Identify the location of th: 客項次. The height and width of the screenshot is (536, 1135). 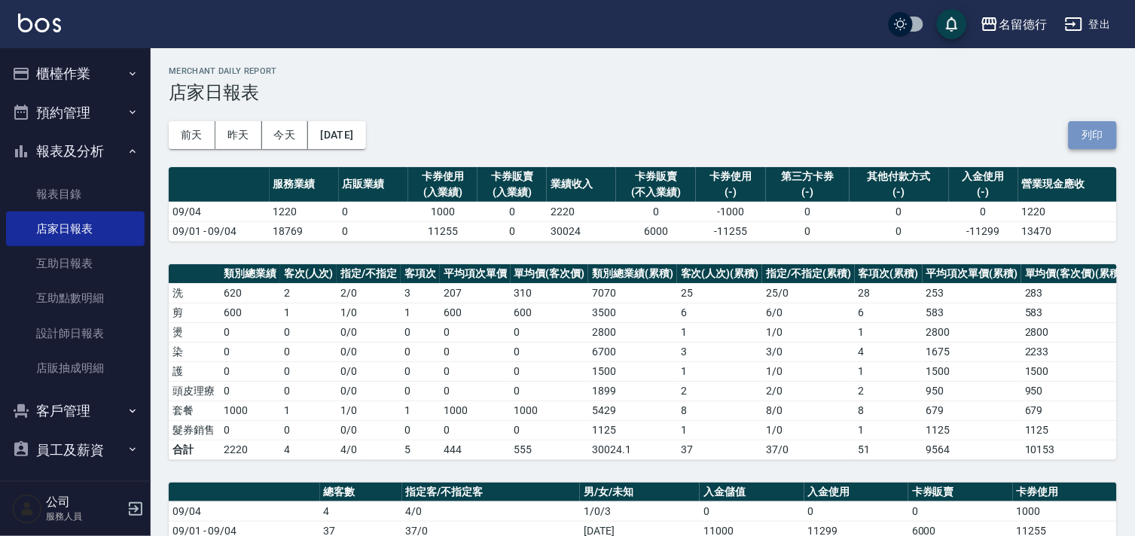
(420, 274).